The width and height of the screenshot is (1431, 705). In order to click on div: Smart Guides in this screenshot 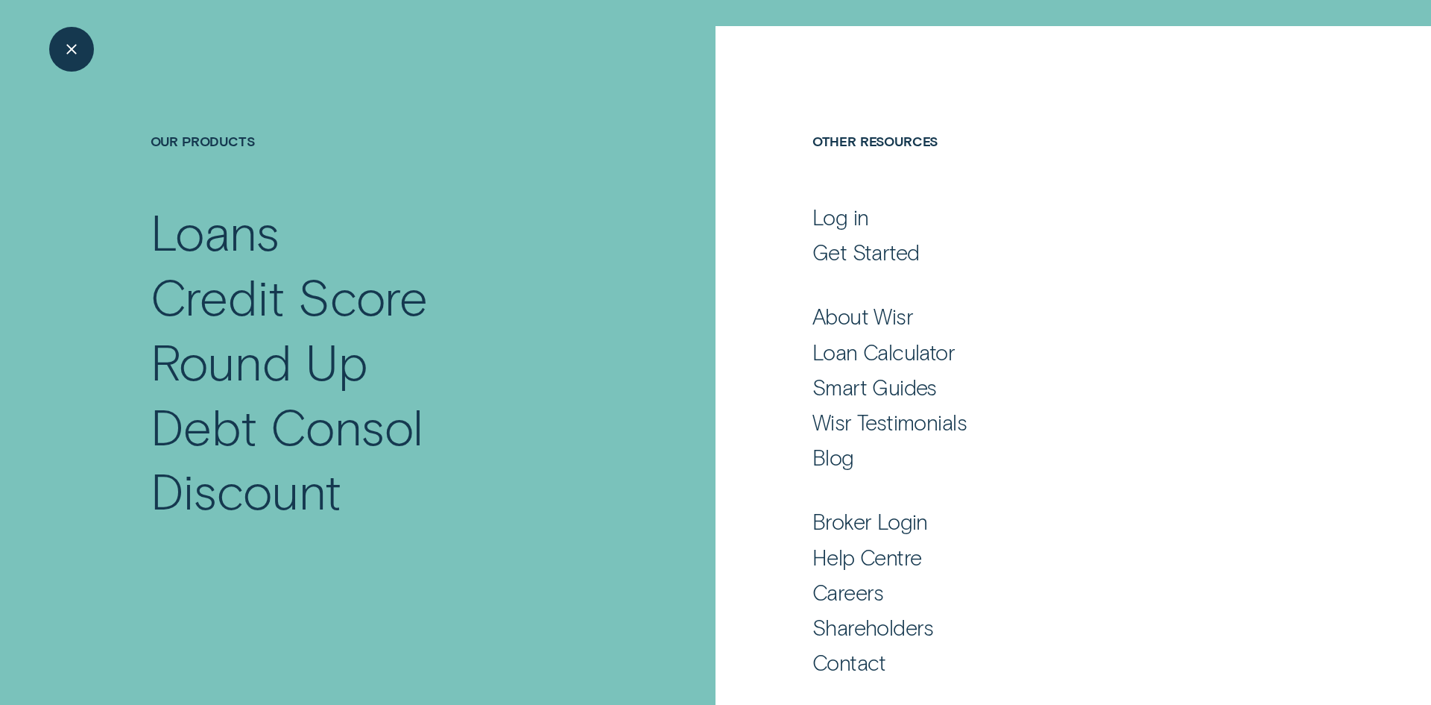, I will do `click(875, 387)`.